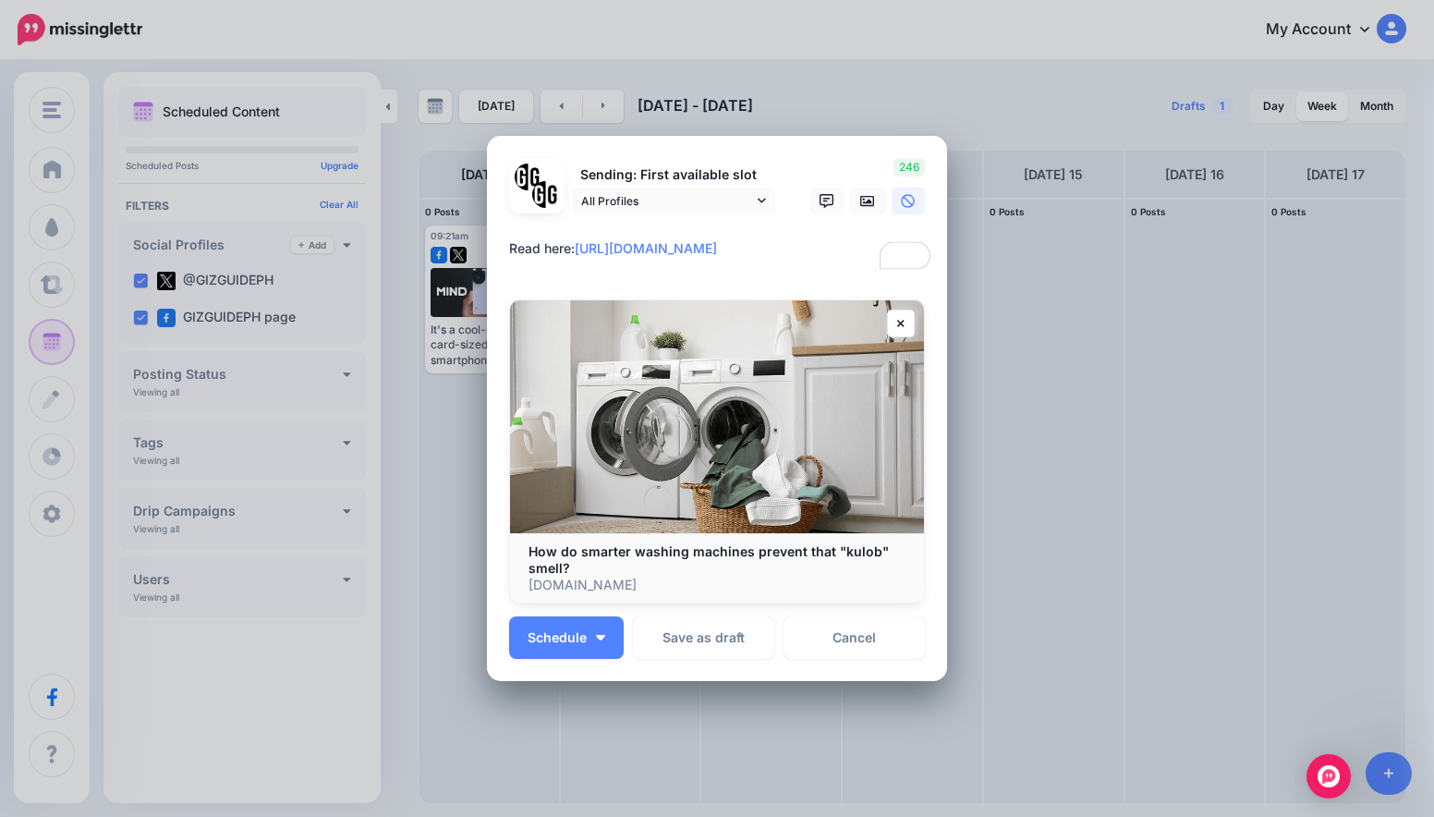 The width and height of the screenshot is (1434, 817). What do you see at coordinates (674, 201) in the screenshot?
I see `a: All Profiles` at bounding box center [674, 201].